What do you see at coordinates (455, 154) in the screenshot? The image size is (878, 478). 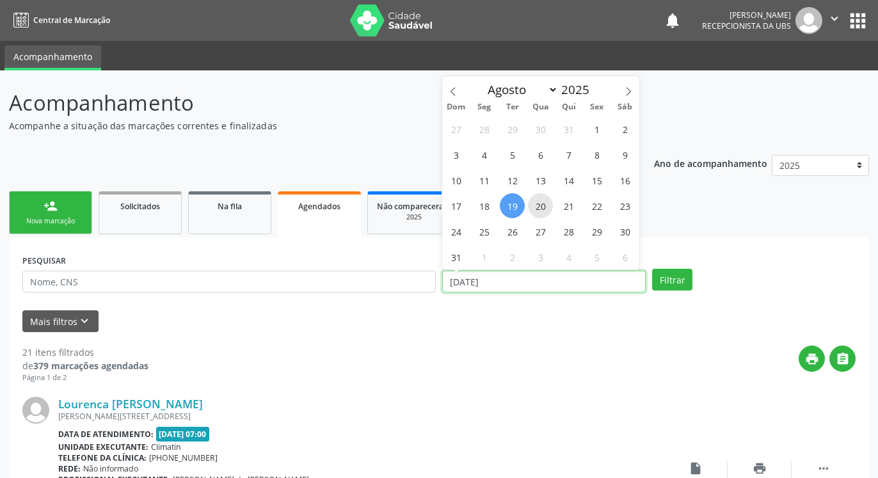 I see `span: Agosto 3, 2025` at bounding box center [455, 154].